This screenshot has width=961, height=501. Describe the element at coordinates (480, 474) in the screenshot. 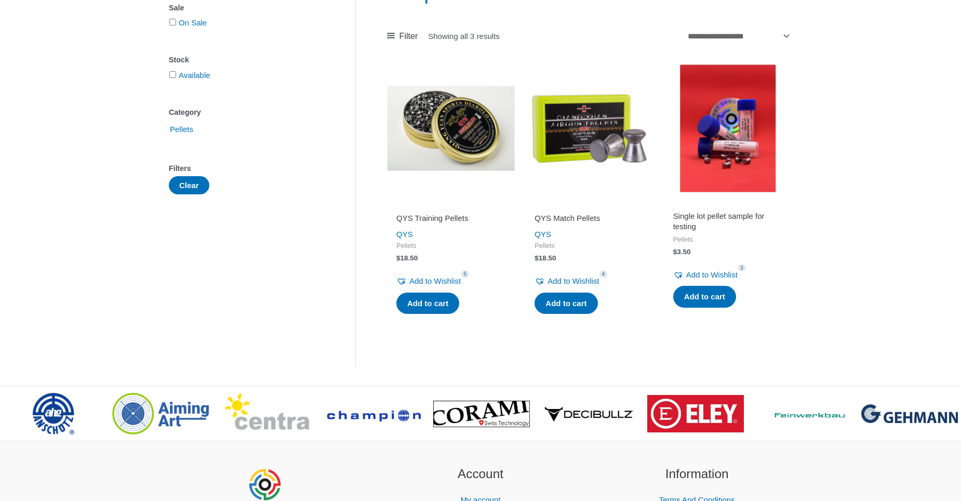

I see `h2: Account` at that location.